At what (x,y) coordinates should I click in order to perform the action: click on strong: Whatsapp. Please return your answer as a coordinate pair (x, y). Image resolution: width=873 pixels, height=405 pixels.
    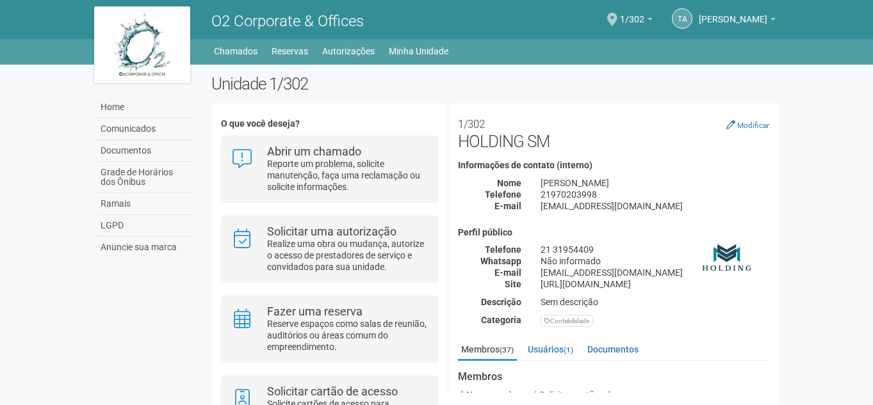
    Looking at the image, I should click on (501, 261).